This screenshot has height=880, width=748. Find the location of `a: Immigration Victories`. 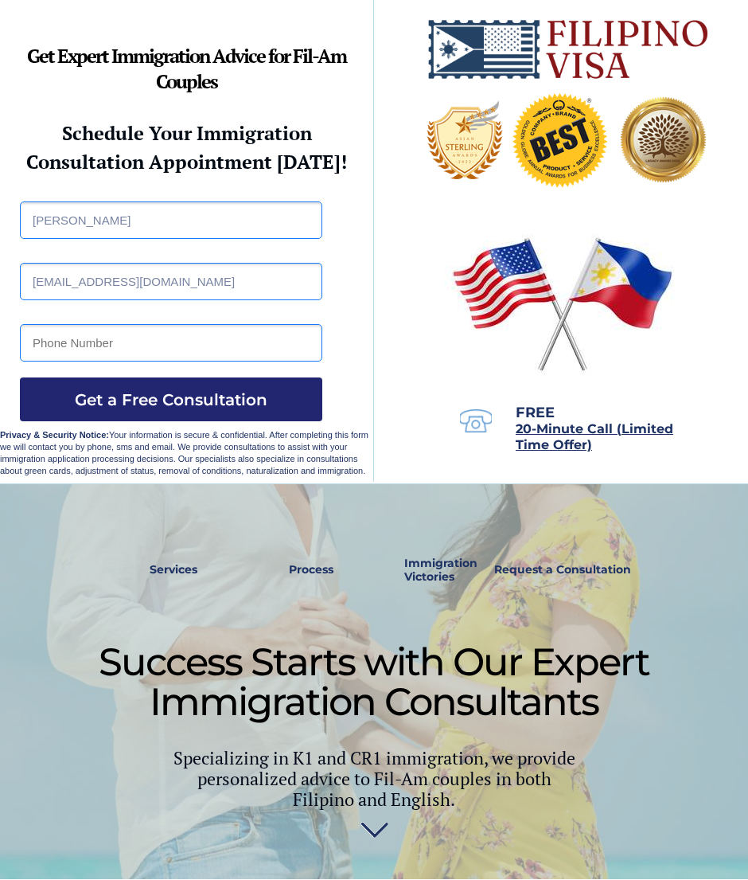

a: Immigration Victories is located at coordinates (424, 571).